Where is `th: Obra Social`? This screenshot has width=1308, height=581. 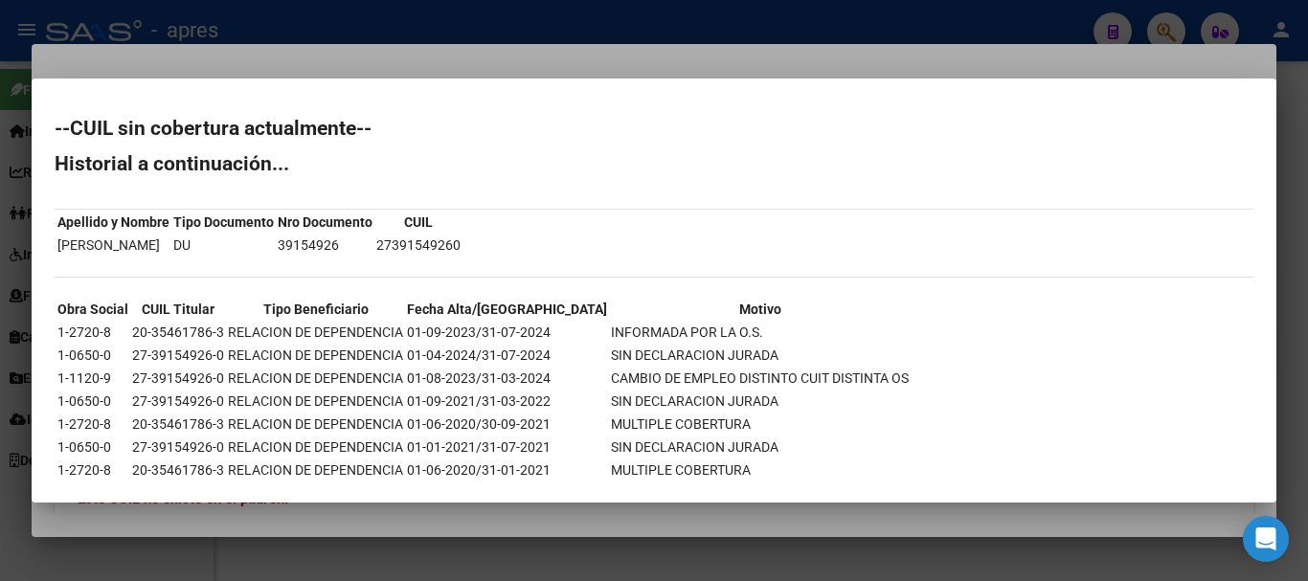 th: Obra Social is located at coordinates (93, 309).